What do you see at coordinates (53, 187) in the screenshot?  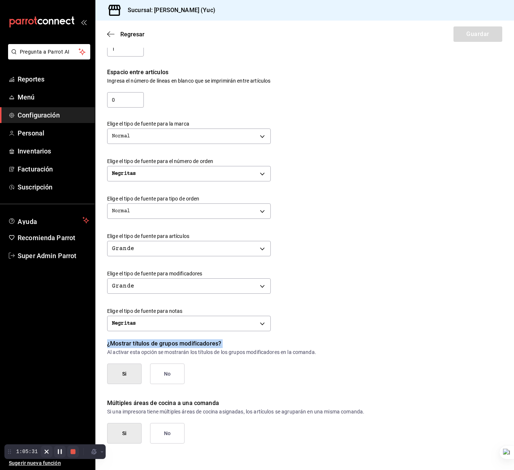 I see `span: Suscripción` at bounding box center [53, 187].